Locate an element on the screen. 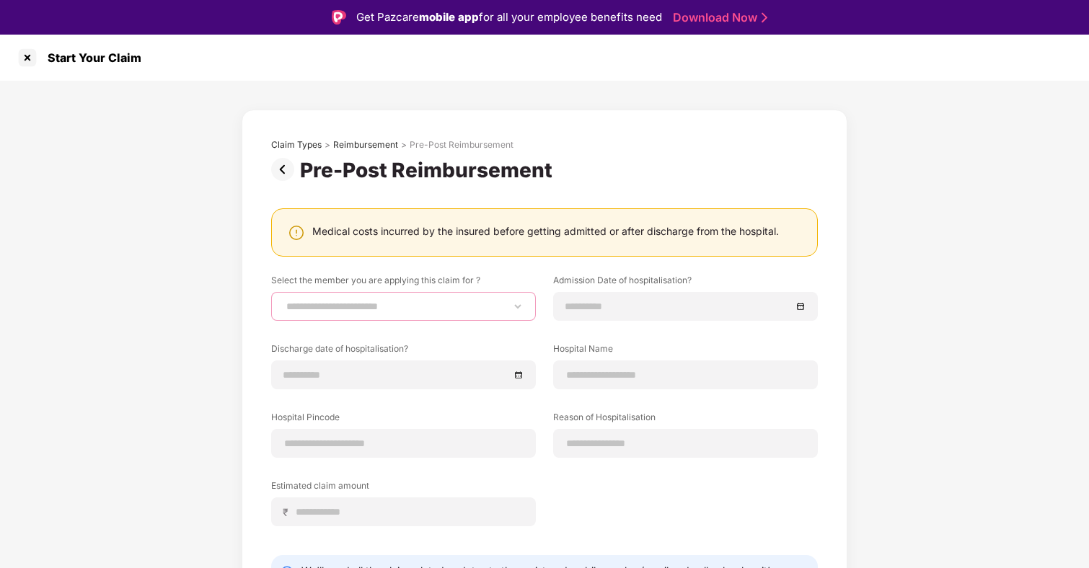 The height and width of the screenshot is (568, 1089). label: Reason of Hospitalisation is located at coordinates (685, 420).